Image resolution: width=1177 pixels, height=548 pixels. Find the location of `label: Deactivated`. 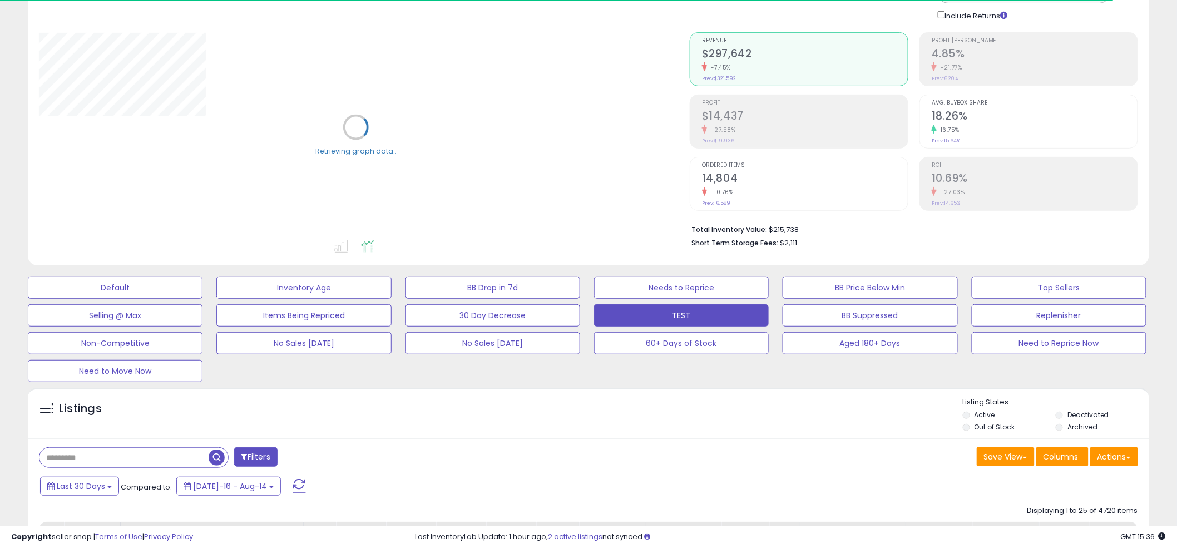

label: Deactivated is located at coordinates (1088, 414).